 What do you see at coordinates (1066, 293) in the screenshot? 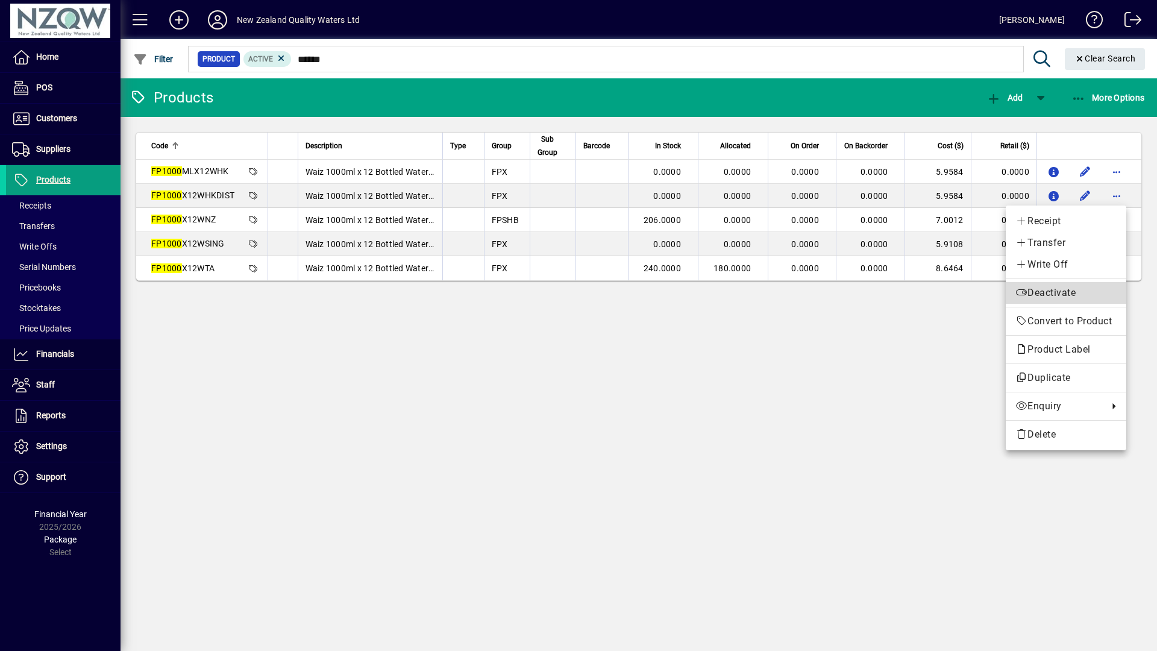
I see `button: Deactivate product` at bounding box center [1066, 293].